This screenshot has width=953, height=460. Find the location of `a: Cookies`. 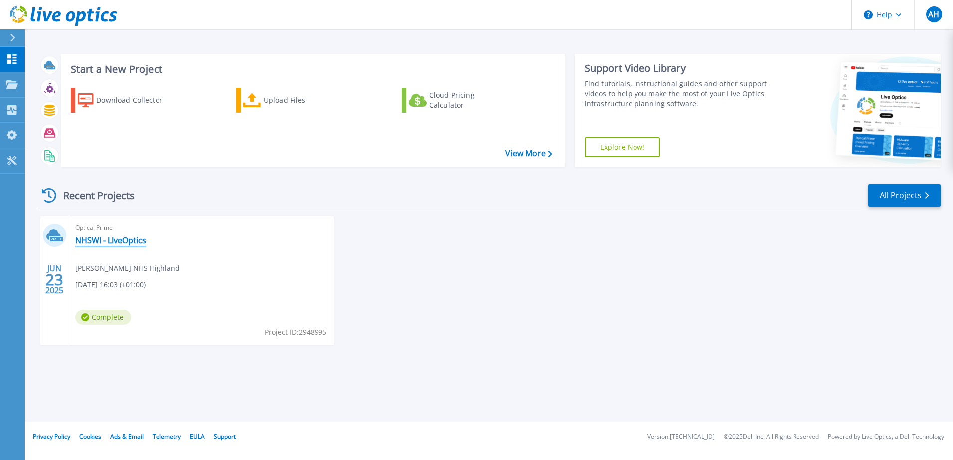

a: Cookies is located at coordinates (90, 437).